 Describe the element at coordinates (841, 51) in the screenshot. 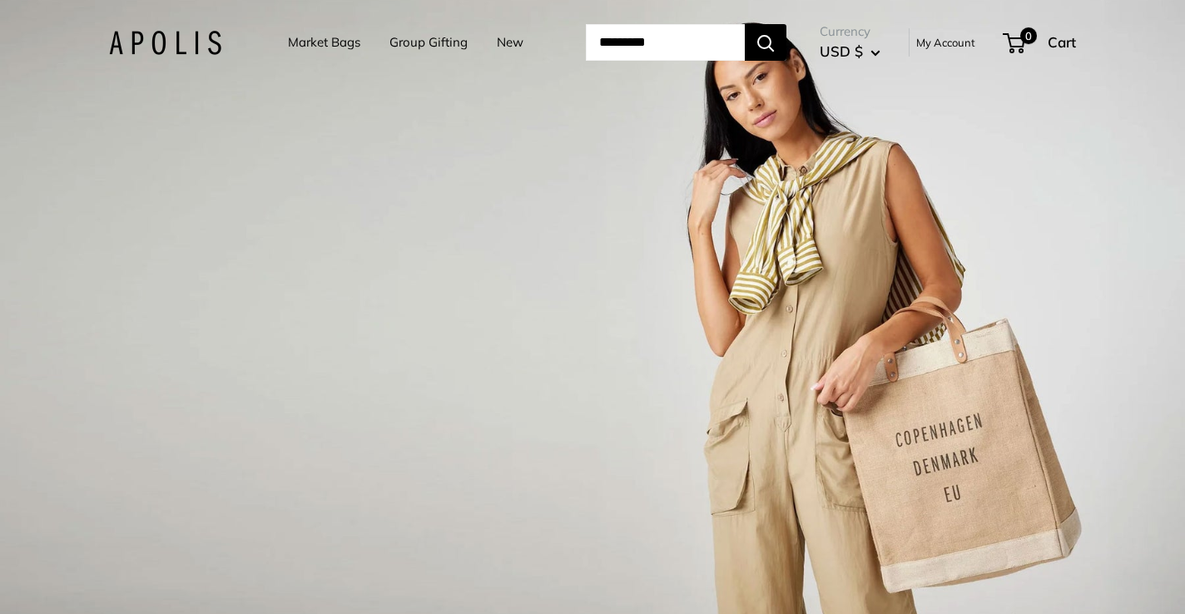

I see `span: USD $` at that location.